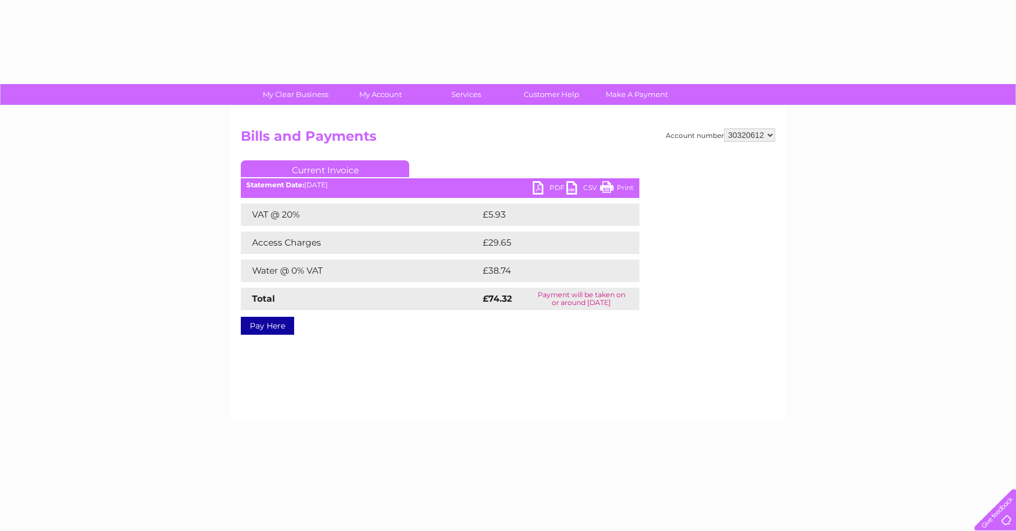 This screenshot has width=1016, height=531. What do you see at coordinates (360, 243) in the screenshot?
I see `td: Access Charges` at bounding box center [360, 243].